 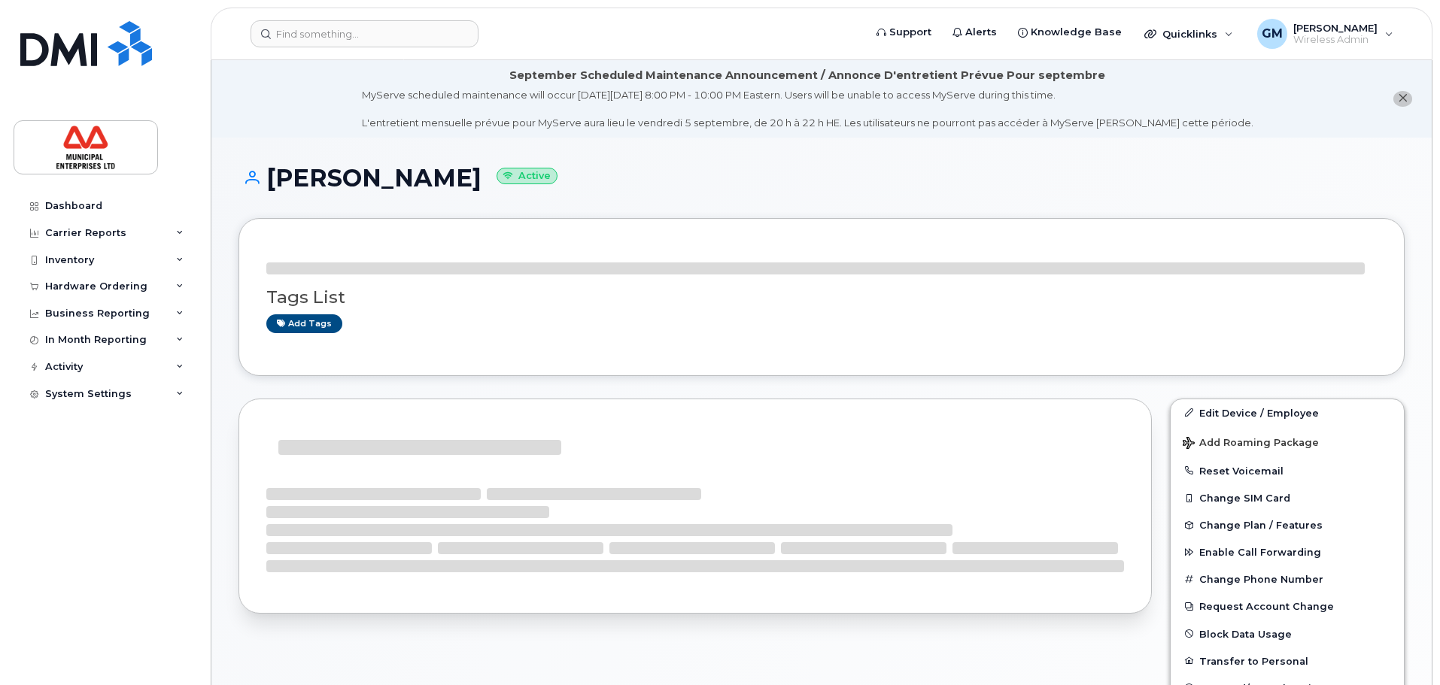 What do you see at coordinates (1287, 634) in the screenshot?
I see `button: Block Data Usage` at bounding box center [1287, 634].